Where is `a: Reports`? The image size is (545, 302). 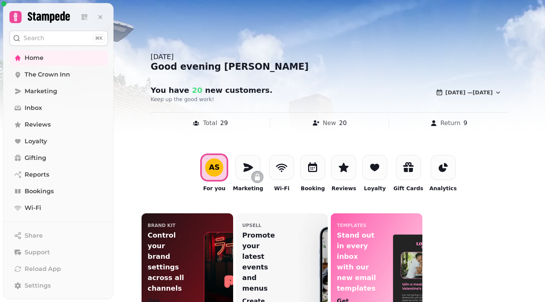 a: Reports is located at coordinates (59, 174).